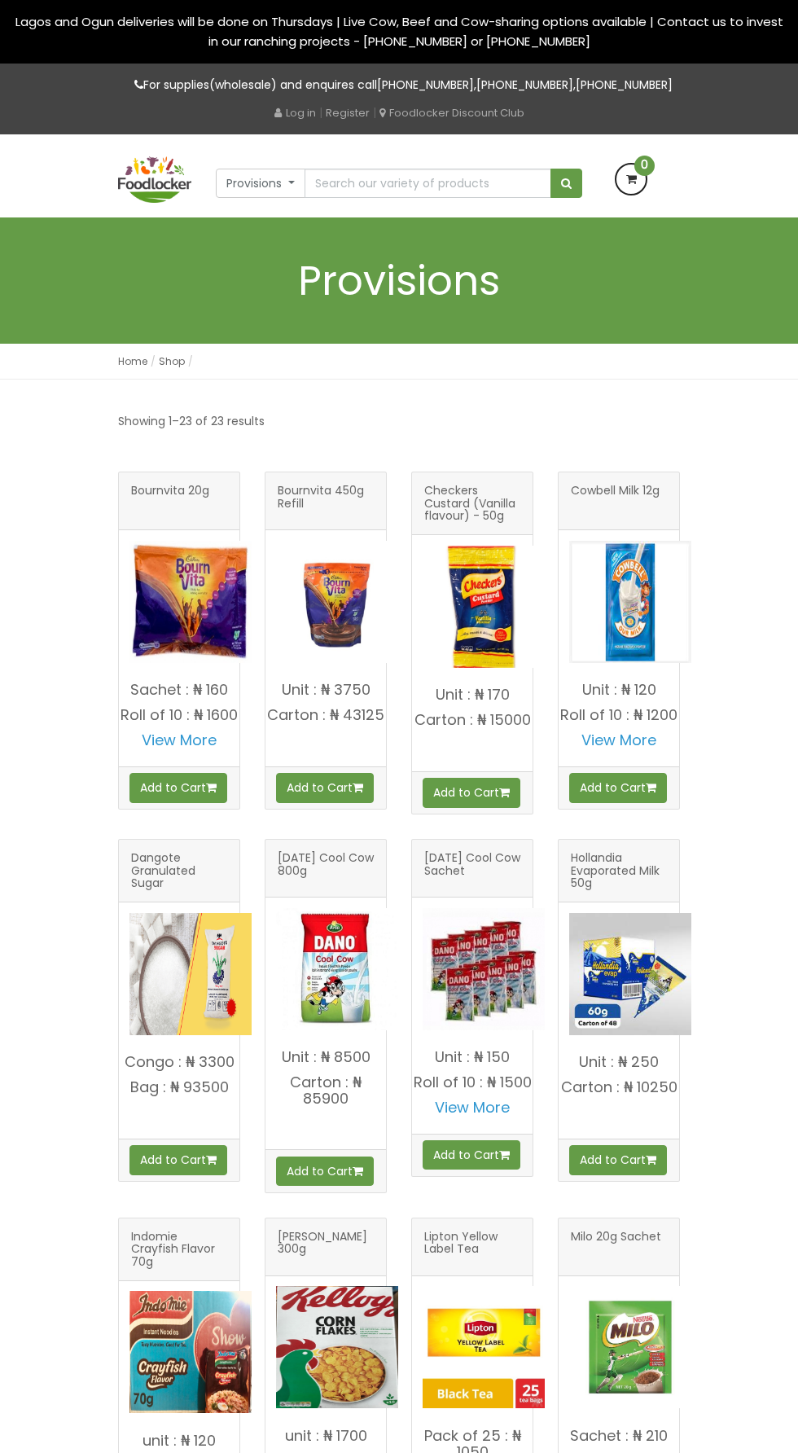 The image size is (798, 1453). I want to click on p: Carton : ₦ 85900, so click(326, 1091).